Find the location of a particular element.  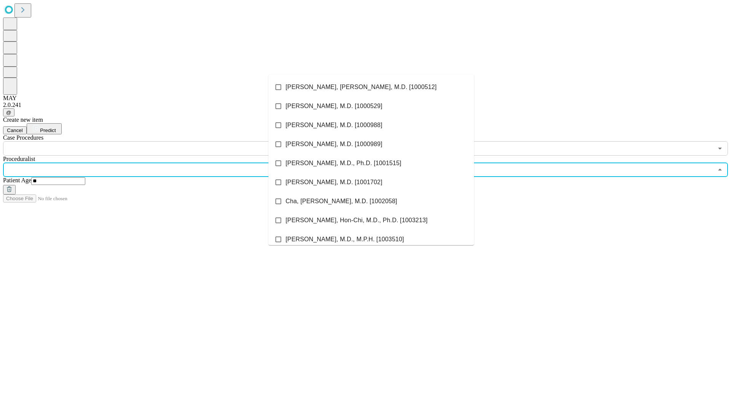

button: Open is located at coordinates (720, 148).